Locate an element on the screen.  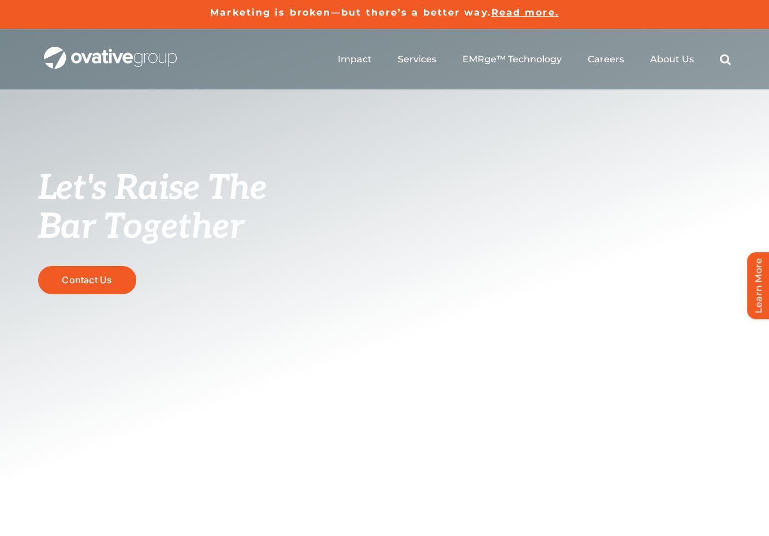
span: Careers is located at coordinates (605, 59).